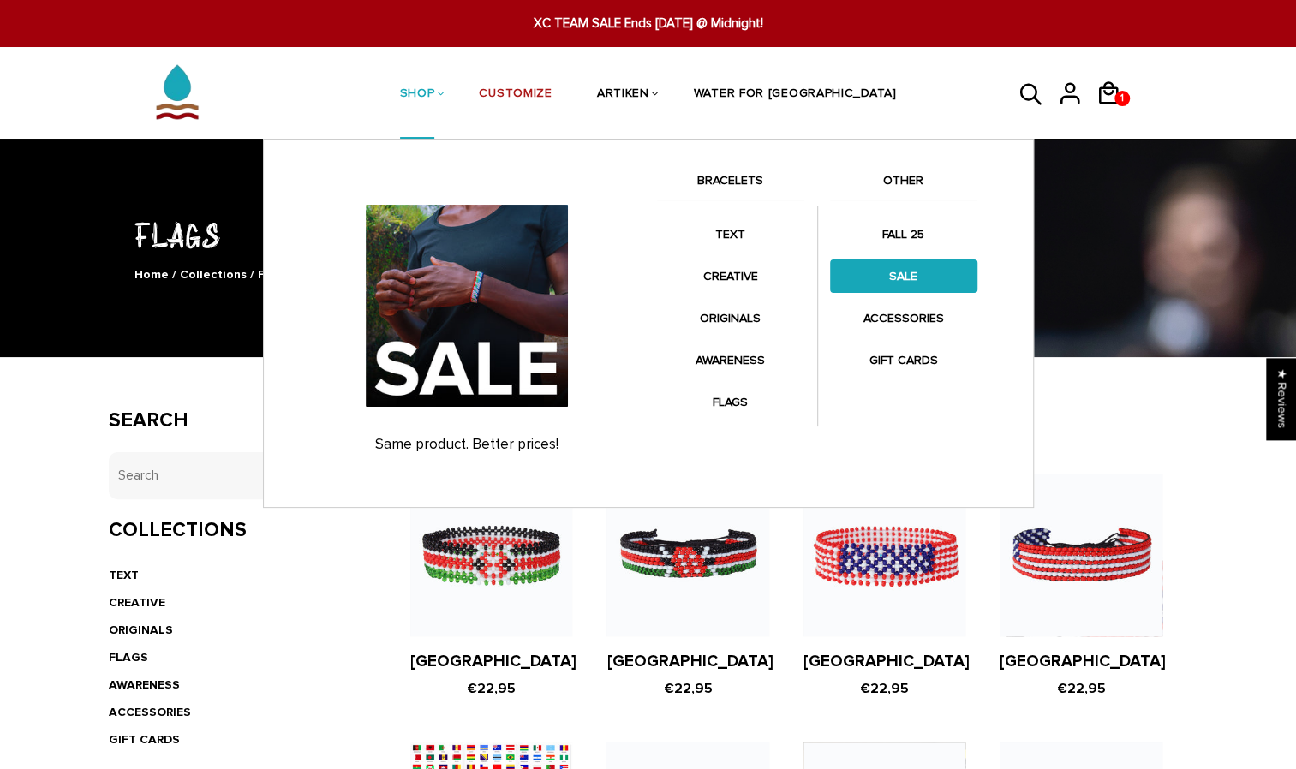 Image resolution: width=1296 pixels, height=769 pixels. I want to click on a: Collections, so click(213, 274).